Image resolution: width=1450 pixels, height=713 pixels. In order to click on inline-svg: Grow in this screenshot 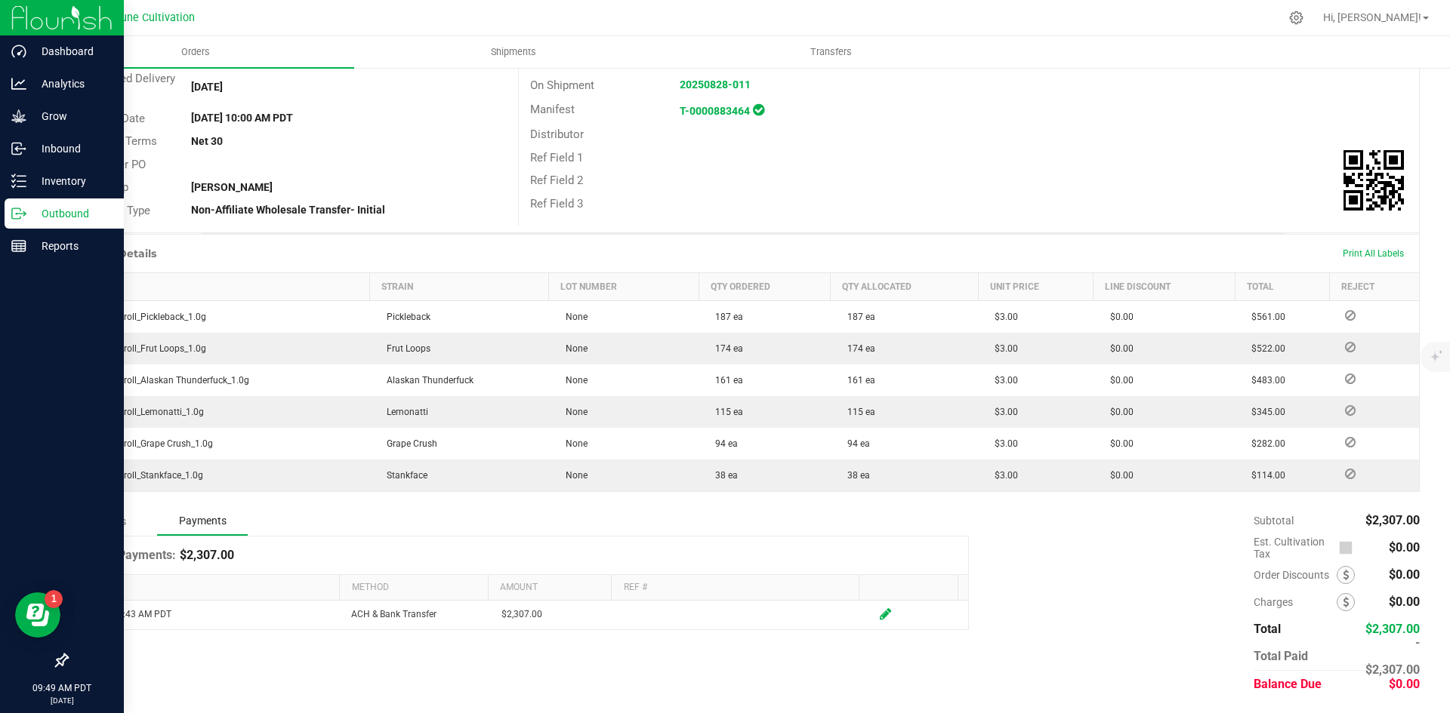, I will do `click(19, 116)`.